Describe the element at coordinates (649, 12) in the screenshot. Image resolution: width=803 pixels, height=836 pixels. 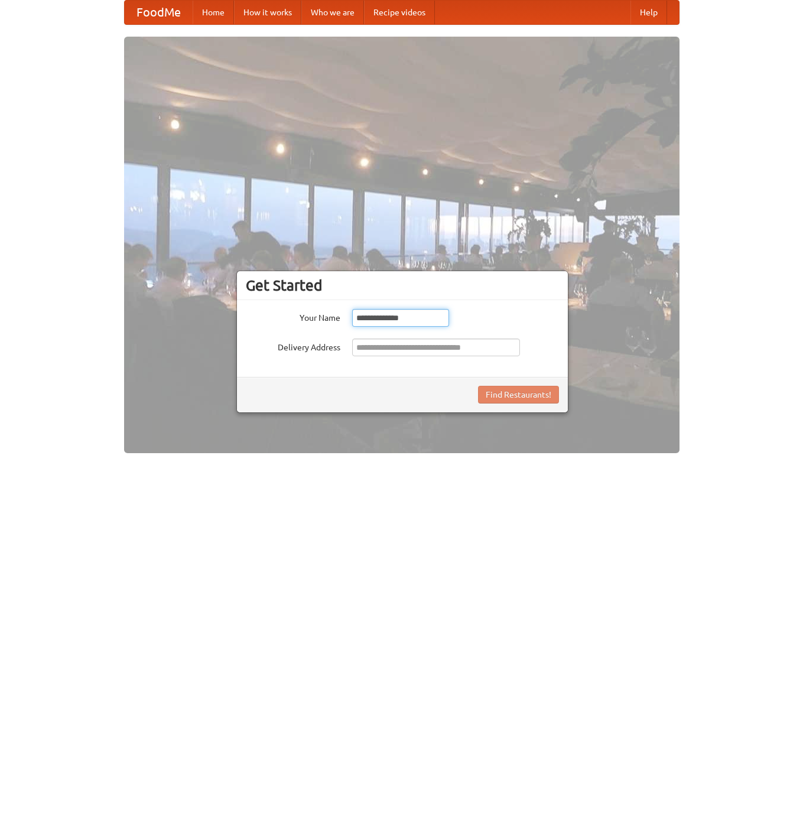
I see `a: Help` at that location.